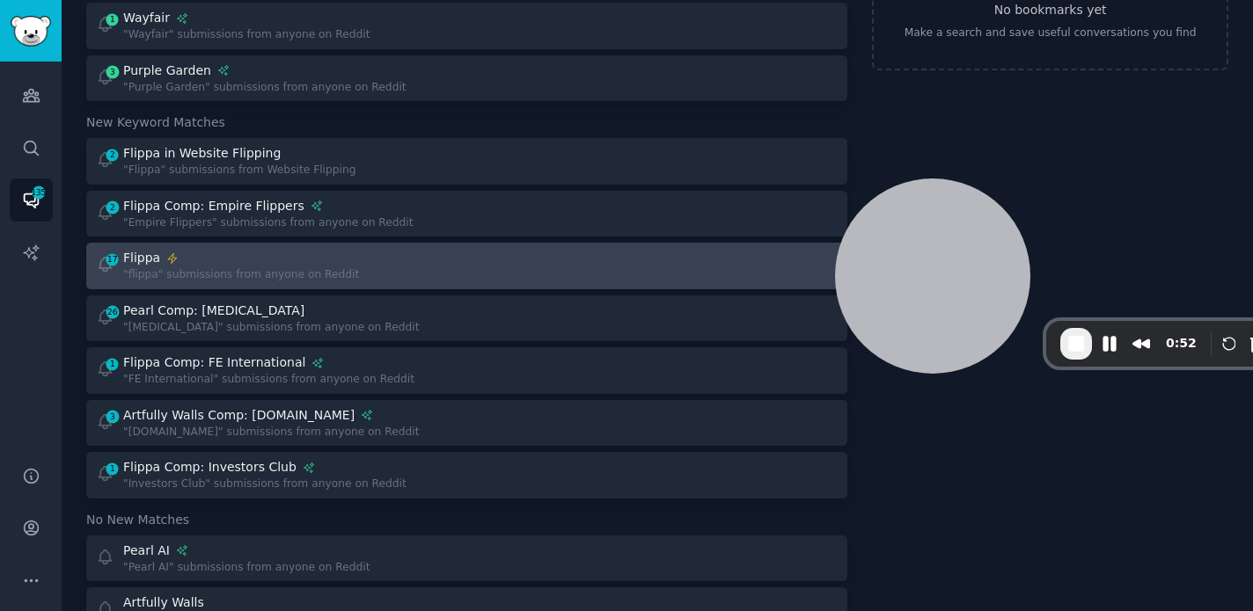 This screenshot has width=1253, height=611. I want to click on div: Flippa Comp: Investors Club, so click(209, 467).